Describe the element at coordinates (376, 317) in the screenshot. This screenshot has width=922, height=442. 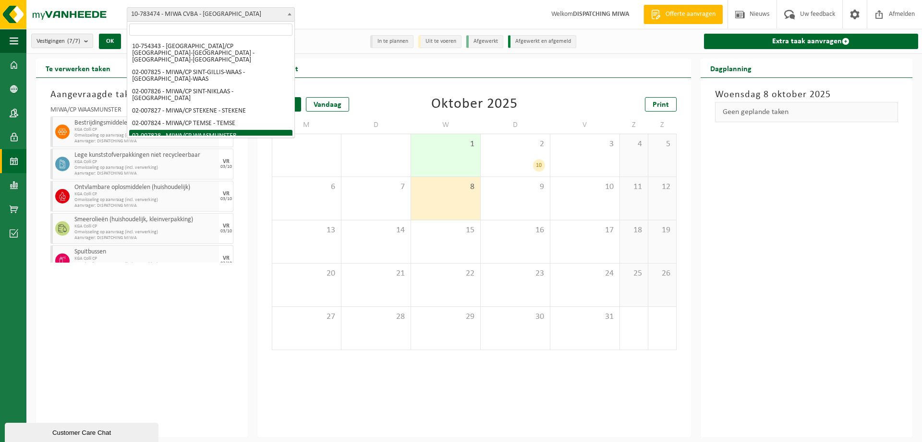
I see `span: 28` at that location.